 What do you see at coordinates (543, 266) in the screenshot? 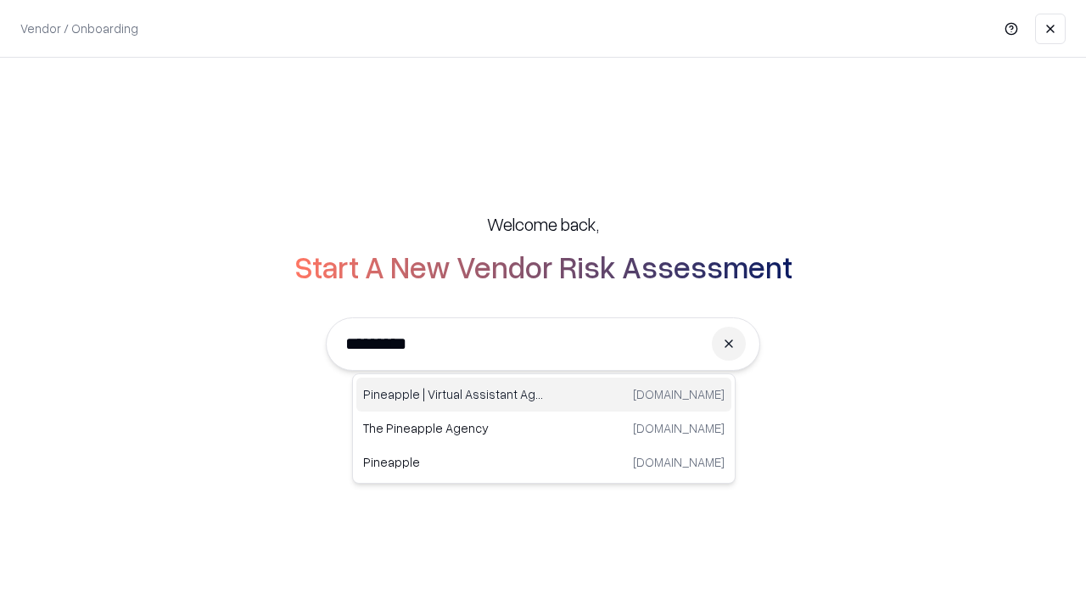
I see `h2: Start A New Vendor Risk Assessment` at bounding box center [543, 266].